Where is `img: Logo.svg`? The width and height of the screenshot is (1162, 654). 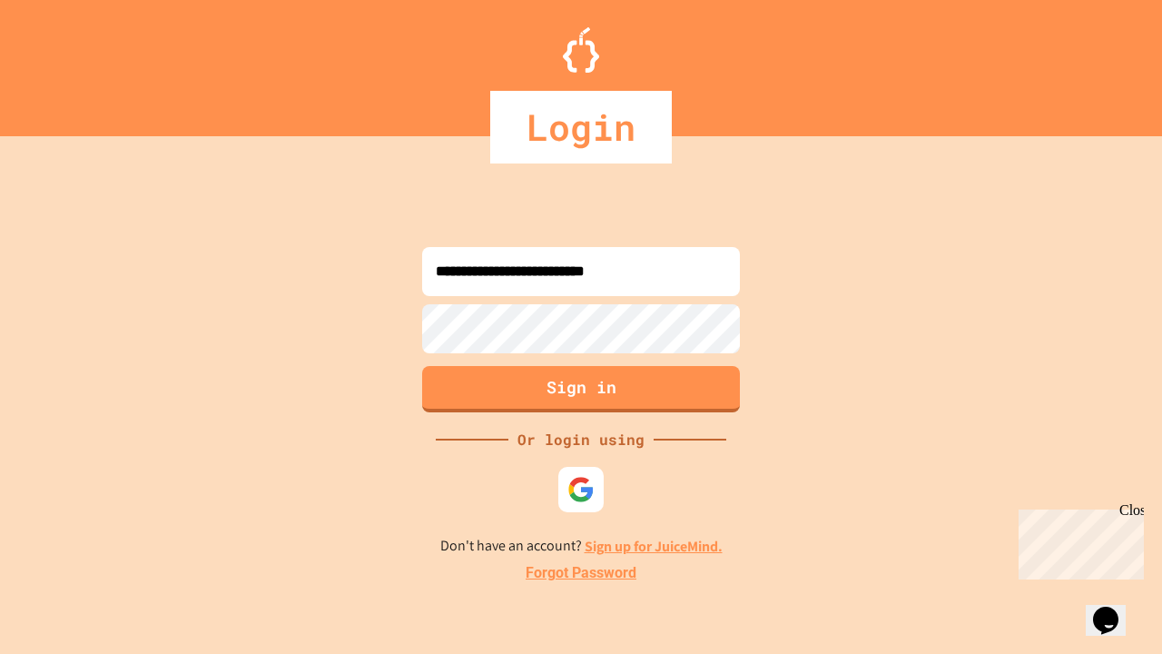
img: Logo.svg is located at coordinates (581, 50).